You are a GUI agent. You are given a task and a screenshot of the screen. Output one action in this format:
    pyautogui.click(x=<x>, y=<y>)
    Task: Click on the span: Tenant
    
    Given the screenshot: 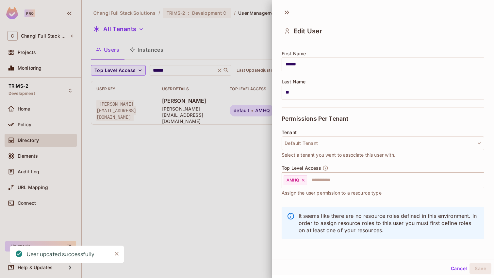 What is the action you would take?
    pyautogui.click(x=289, y=132)
    